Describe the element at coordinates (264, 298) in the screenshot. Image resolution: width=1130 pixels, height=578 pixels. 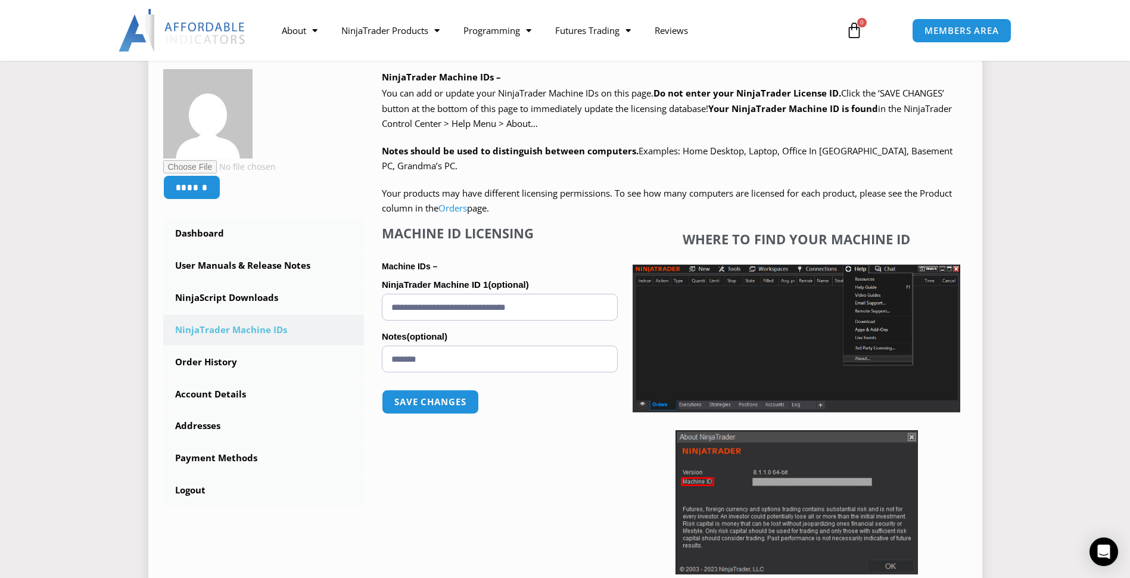
I see `a: NinjaScript Downloads` at that location.